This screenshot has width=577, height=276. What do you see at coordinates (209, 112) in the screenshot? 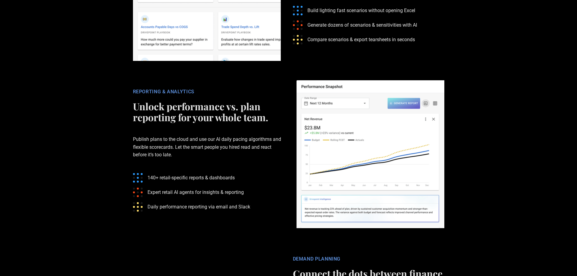
I see `h2: Unlock performance vs. plan reporting for your whole team.` at bounding box center [209, 112].